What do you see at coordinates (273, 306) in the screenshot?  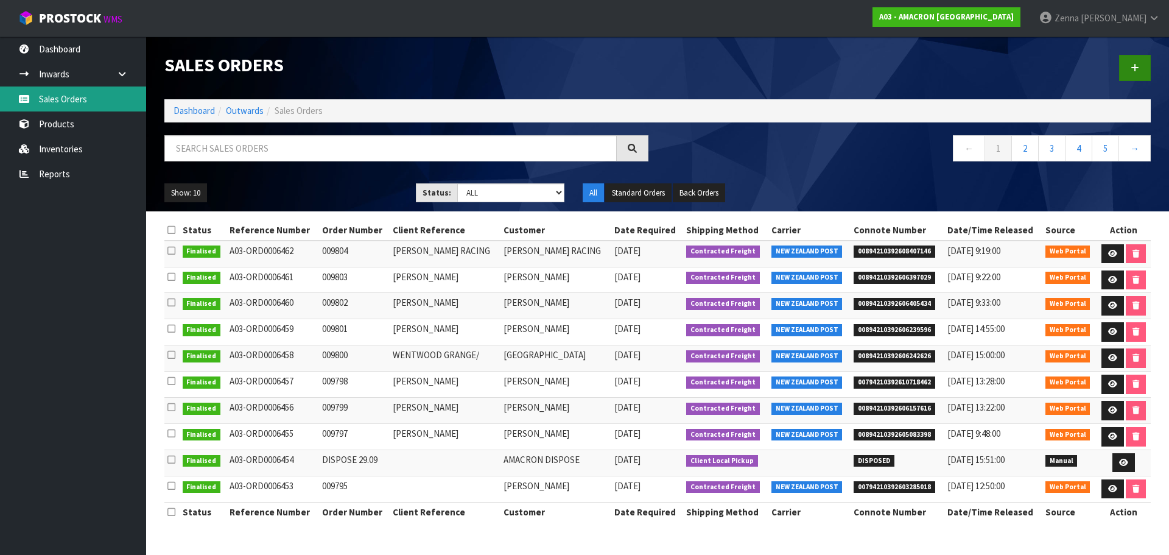 I see `td: A03-ORD0006460` at bounding box center [273, 306].